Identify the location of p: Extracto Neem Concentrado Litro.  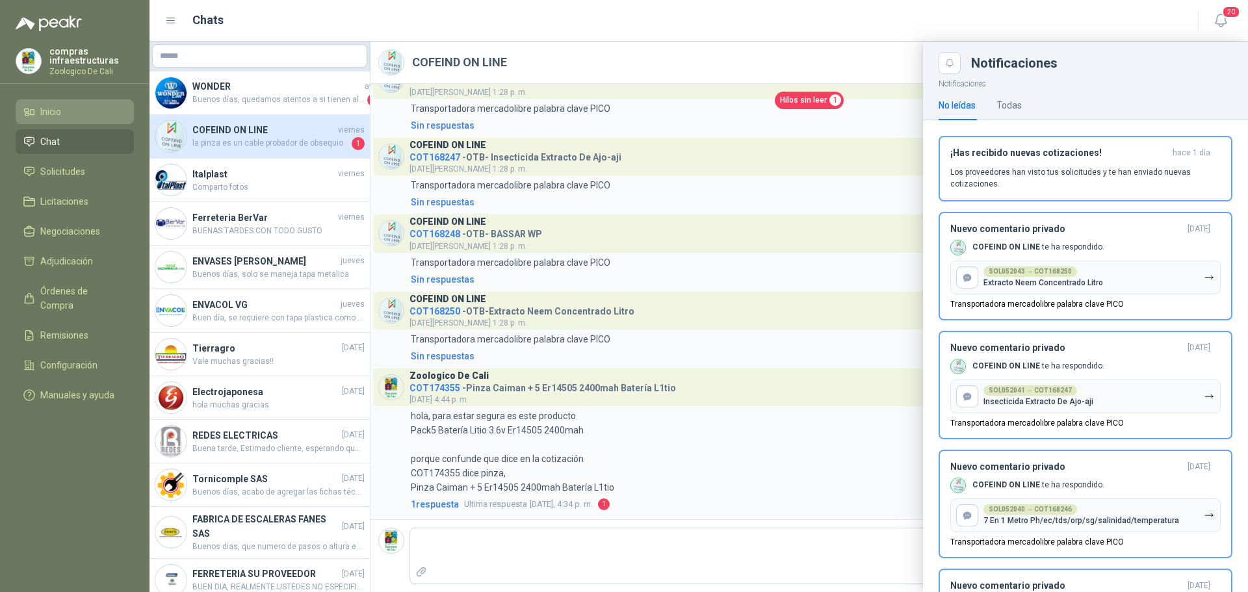
(1043, 283).